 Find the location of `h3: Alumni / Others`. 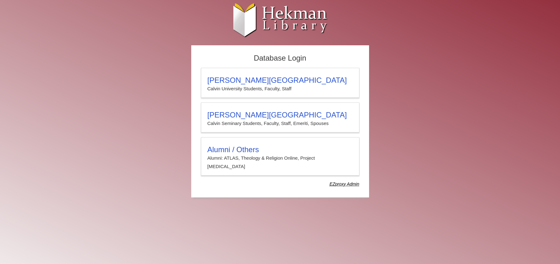

h3: Alumni / Others is located at coordinates (280, 149).